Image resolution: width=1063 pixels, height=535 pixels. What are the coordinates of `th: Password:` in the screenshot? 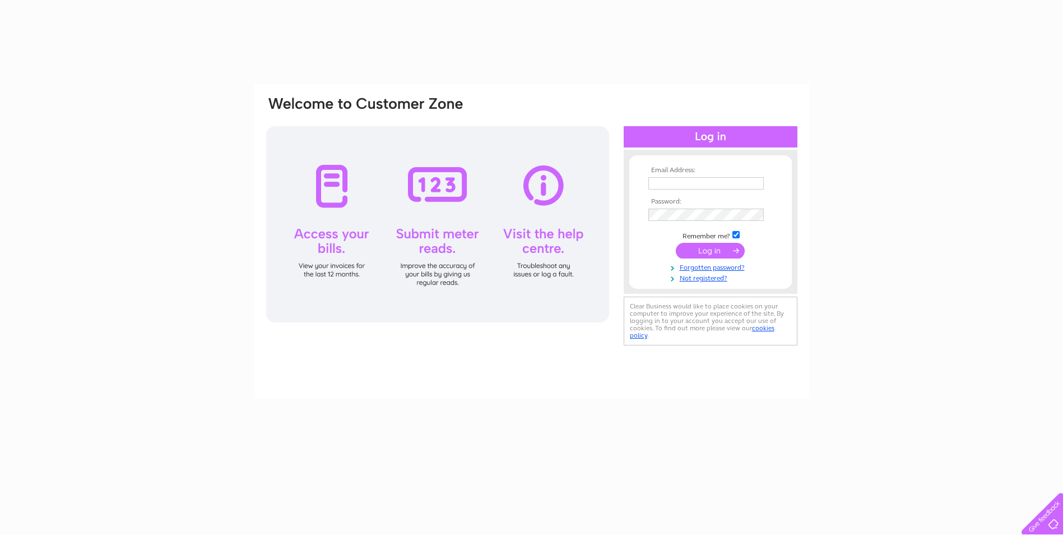 It's located at (711, 202).